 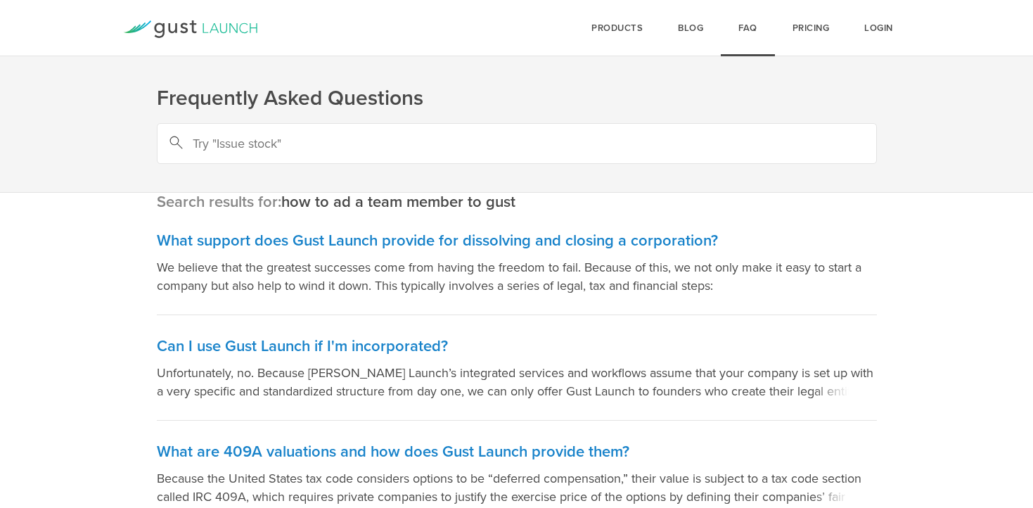 I want to click on h3: What support does Gust Launch provide for dissolving and closing a corporation?, so click(x=517, y=241).